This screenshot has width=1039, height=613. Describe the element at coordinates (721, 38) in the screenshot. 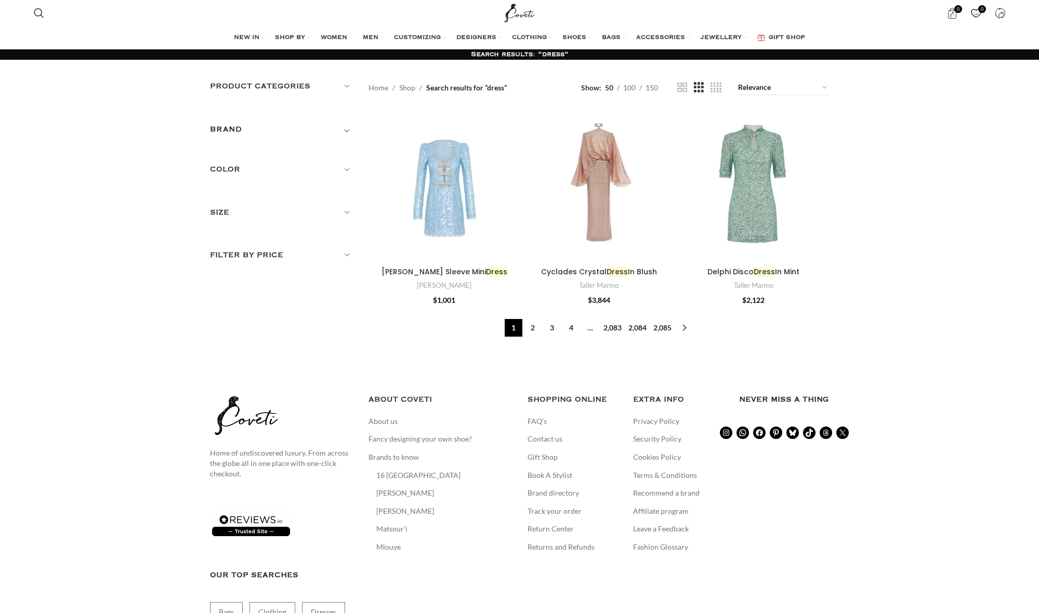

I see `span: JEWELLERY` at that location.